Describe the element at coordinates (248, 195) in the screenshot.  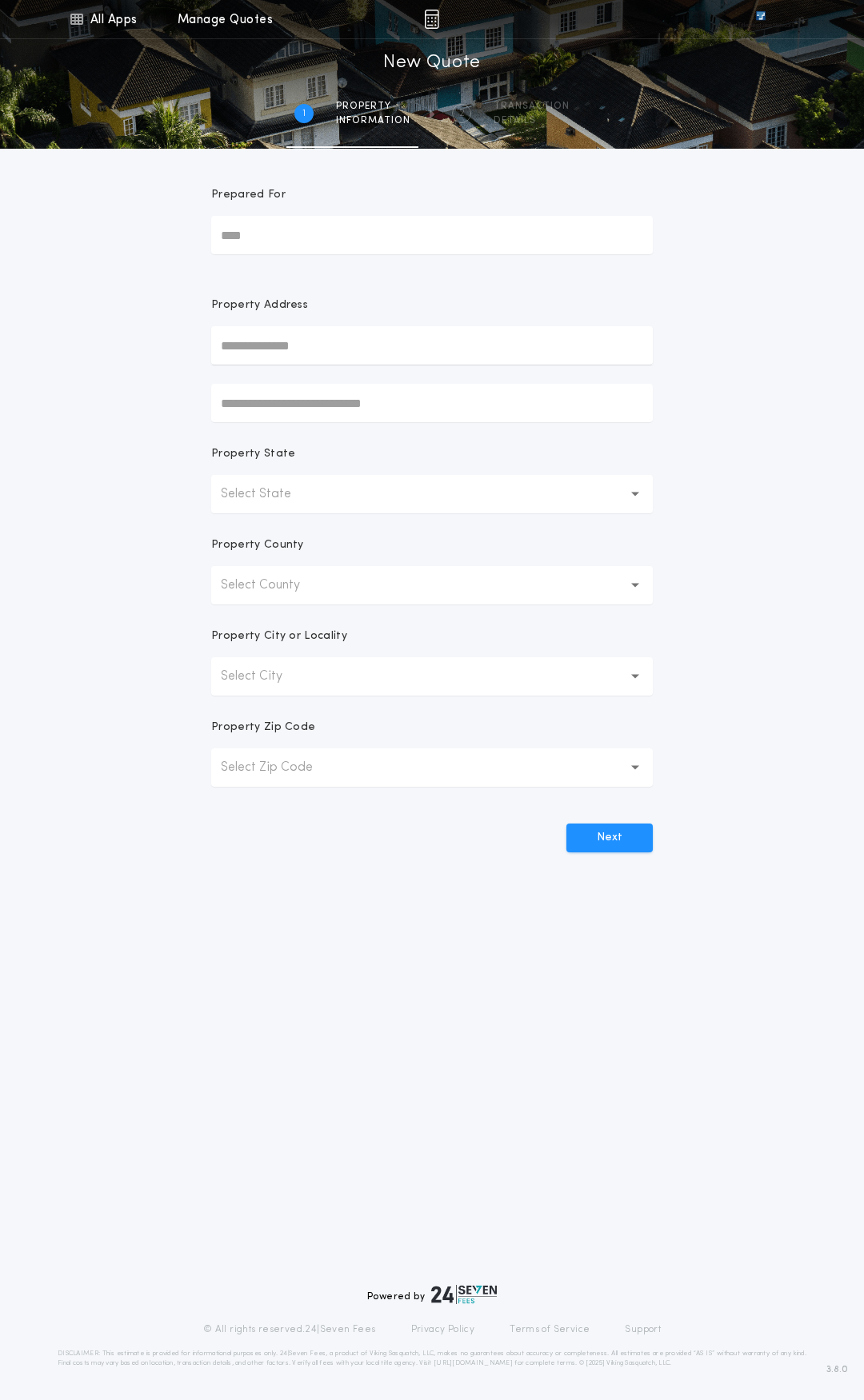
I see `p: Prepared For` at that location.